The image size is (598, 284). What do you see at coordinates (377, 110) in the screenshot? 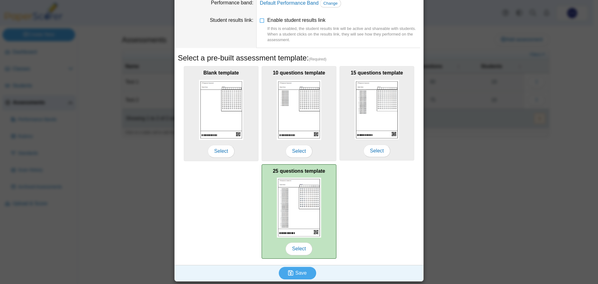
I see `img: scan_sheet_15_questions.png` at bounding box center [377, 110].